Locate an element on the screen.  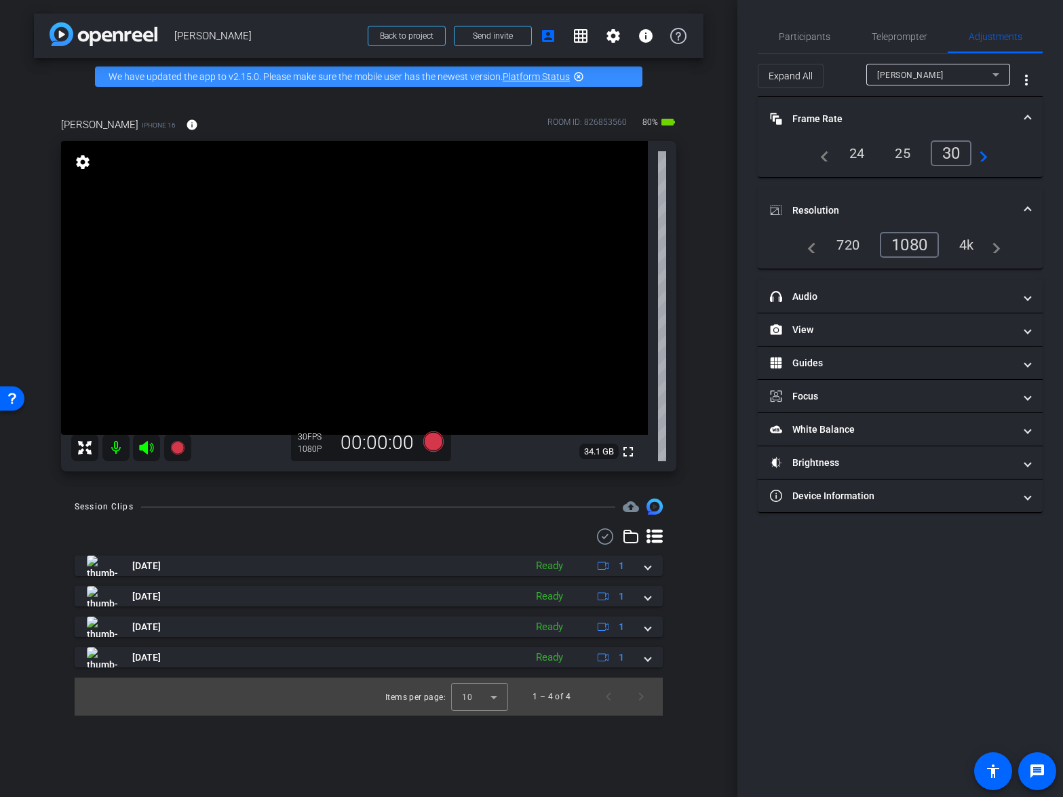
mat-panel-title: Guides is located at coordinates (892, 363).